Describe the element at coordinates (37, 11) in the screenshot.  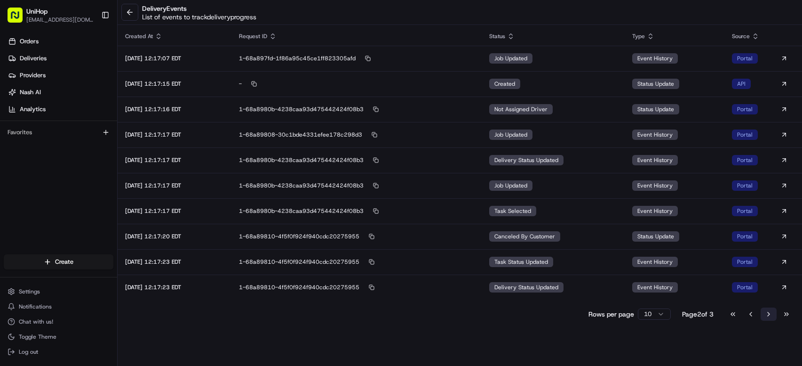
I see `button: UniHop` at that location.